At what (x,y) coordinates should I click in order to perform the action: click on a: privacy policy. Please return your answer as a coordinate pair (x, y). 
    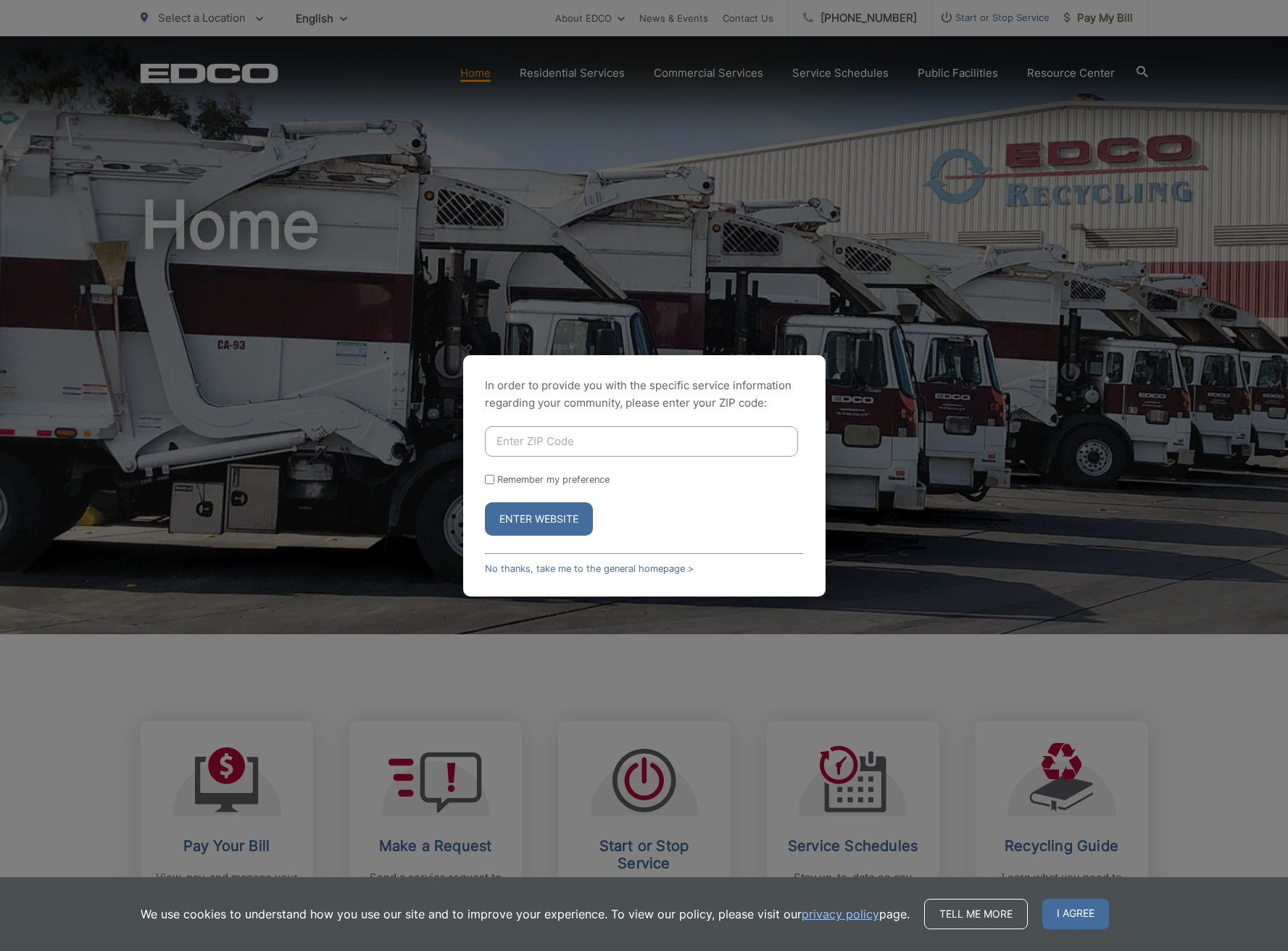
    Looking at the image, I should click on (841, 914).